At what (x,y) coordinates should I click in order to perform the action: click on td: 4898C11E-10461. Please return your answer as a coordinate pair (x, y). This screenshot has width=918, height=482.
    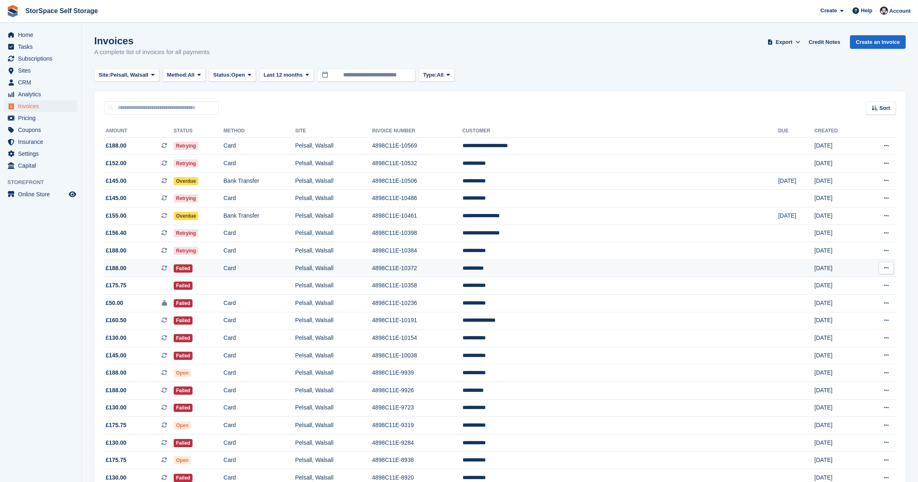
    Looking at the image, I should click on (417, 216).